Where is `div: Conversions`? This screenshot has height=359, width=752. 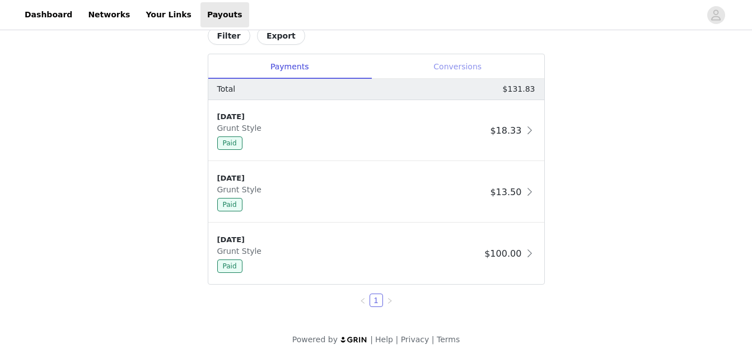
div: Conversions is located at coordinates (457, 67).